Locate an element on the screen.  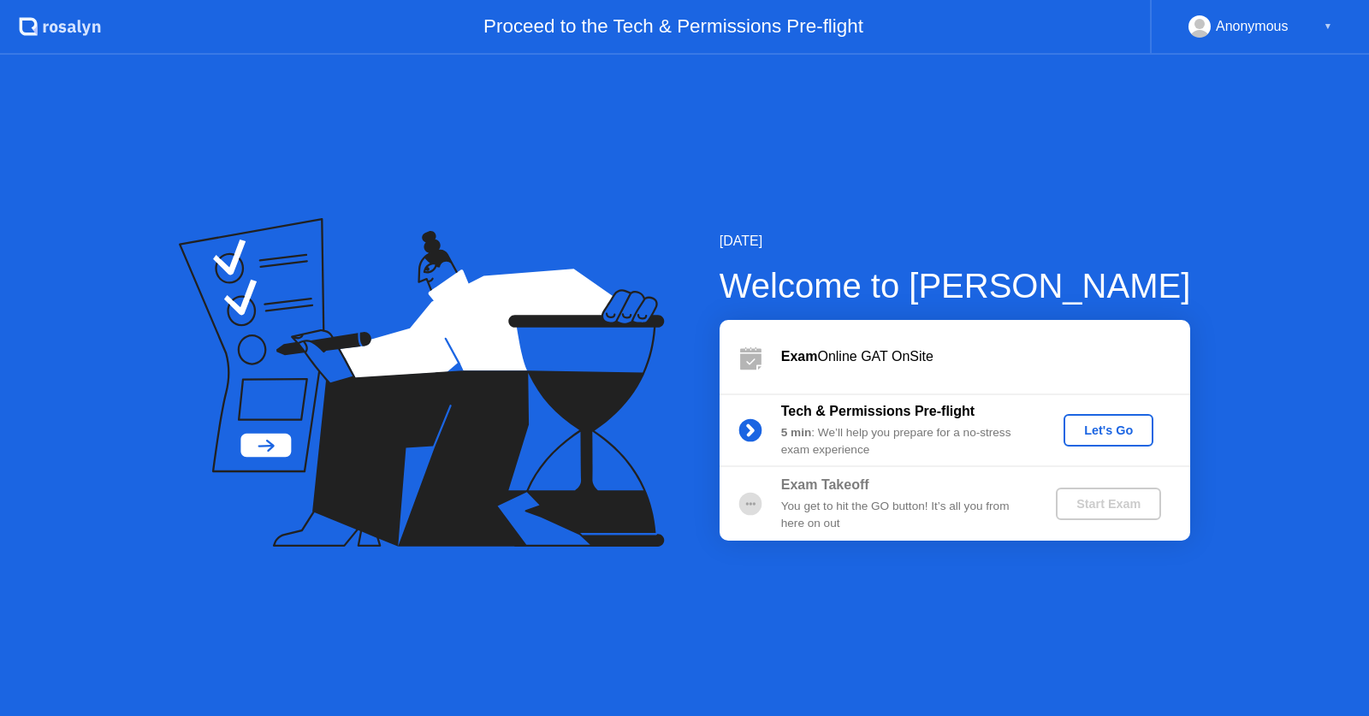
b: Exam Takeoff is located at coordinates (825, 484).